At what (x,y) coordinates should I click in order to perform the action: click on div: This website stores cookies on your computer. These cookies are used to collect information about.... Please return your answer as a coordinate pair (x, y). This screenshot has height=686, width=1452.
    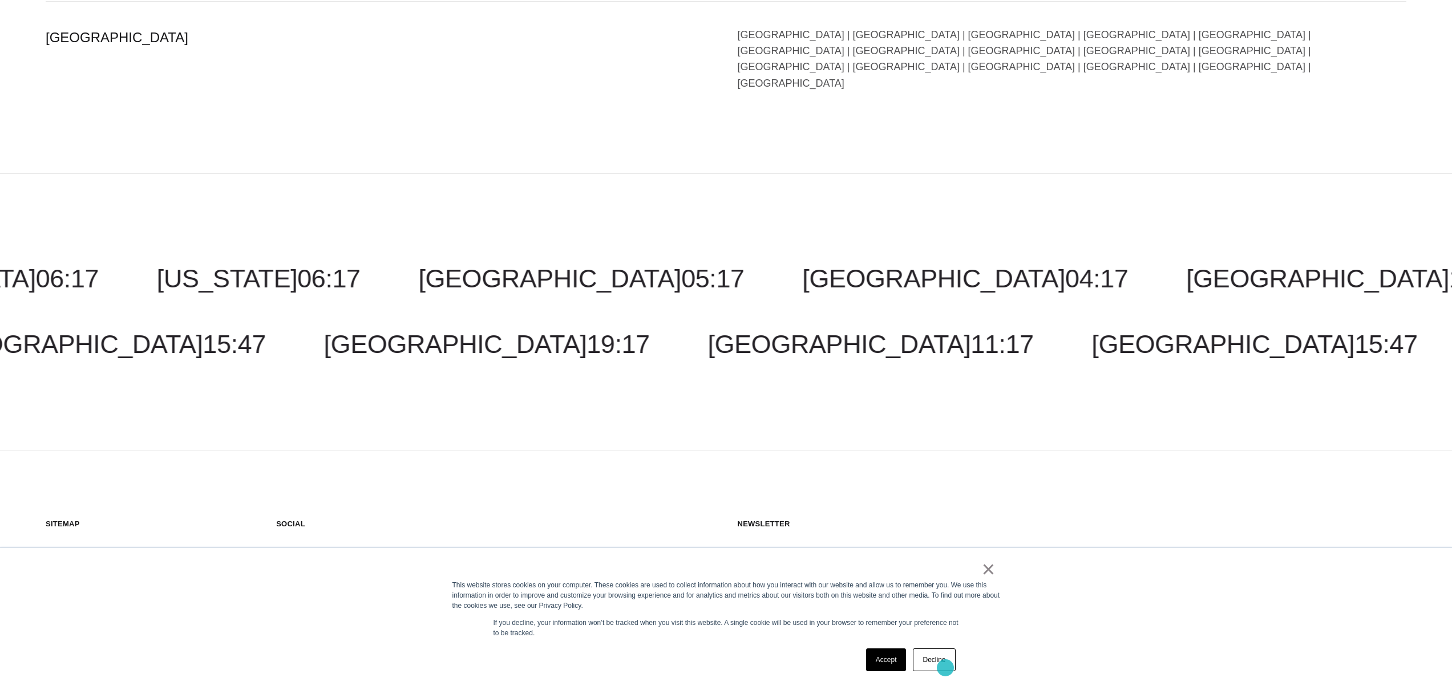
    Looking at the image, I should click on (726, 596).